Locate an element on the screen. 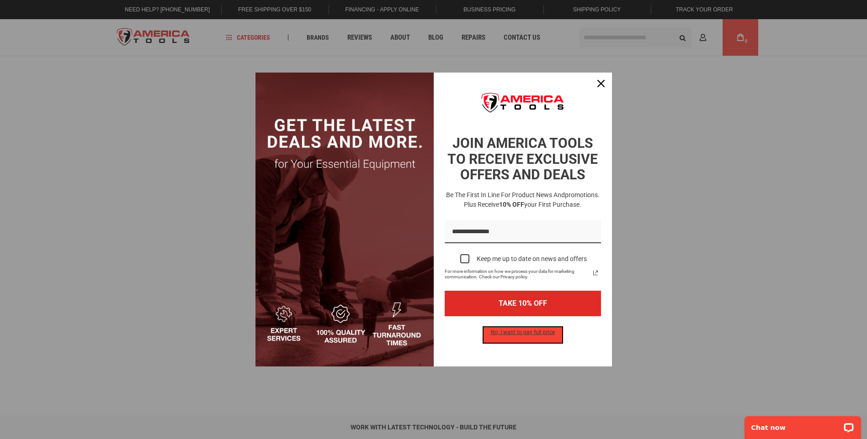 This screenshot has width=867, height=439. svg: close icon is located at coordinates (601, 84).